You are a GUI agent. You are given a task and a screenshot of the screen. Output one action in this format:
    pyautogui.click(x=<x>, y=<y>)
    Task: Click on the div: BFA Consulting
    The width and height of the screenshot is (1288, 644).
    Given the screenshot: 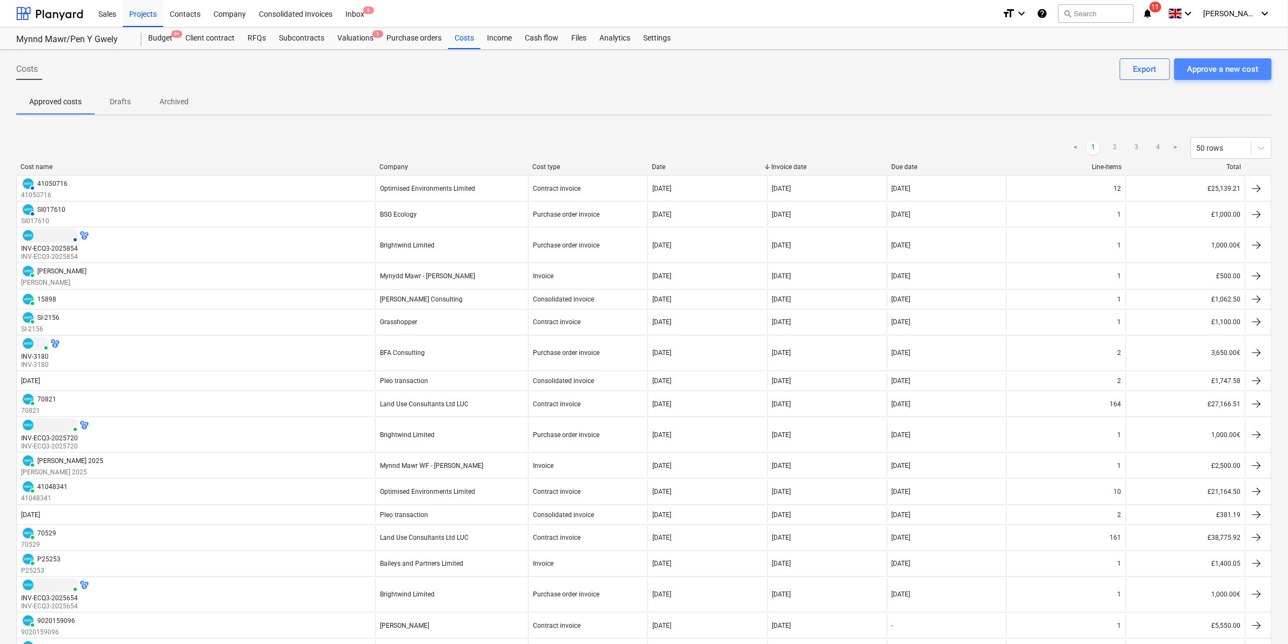 What is the action you would take?
    pyautogui.click(x=402, y=353)
    